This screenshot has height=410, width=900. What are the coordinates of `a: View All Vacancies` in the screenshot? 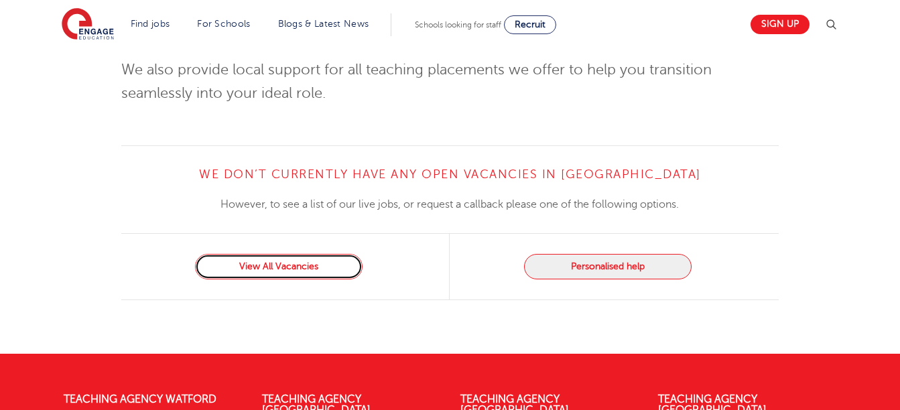 It's located at (279, 267).